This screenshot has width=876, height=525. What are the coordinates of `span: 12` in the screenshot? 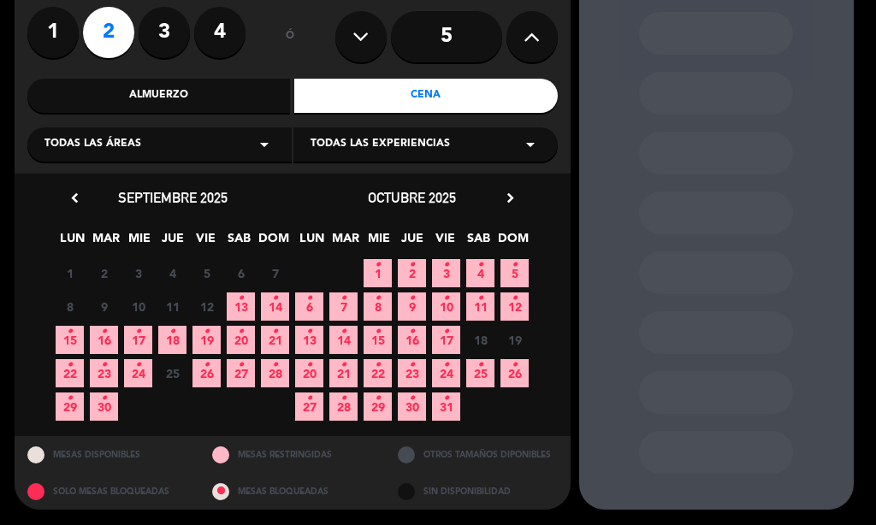 It's located at (514, 306).